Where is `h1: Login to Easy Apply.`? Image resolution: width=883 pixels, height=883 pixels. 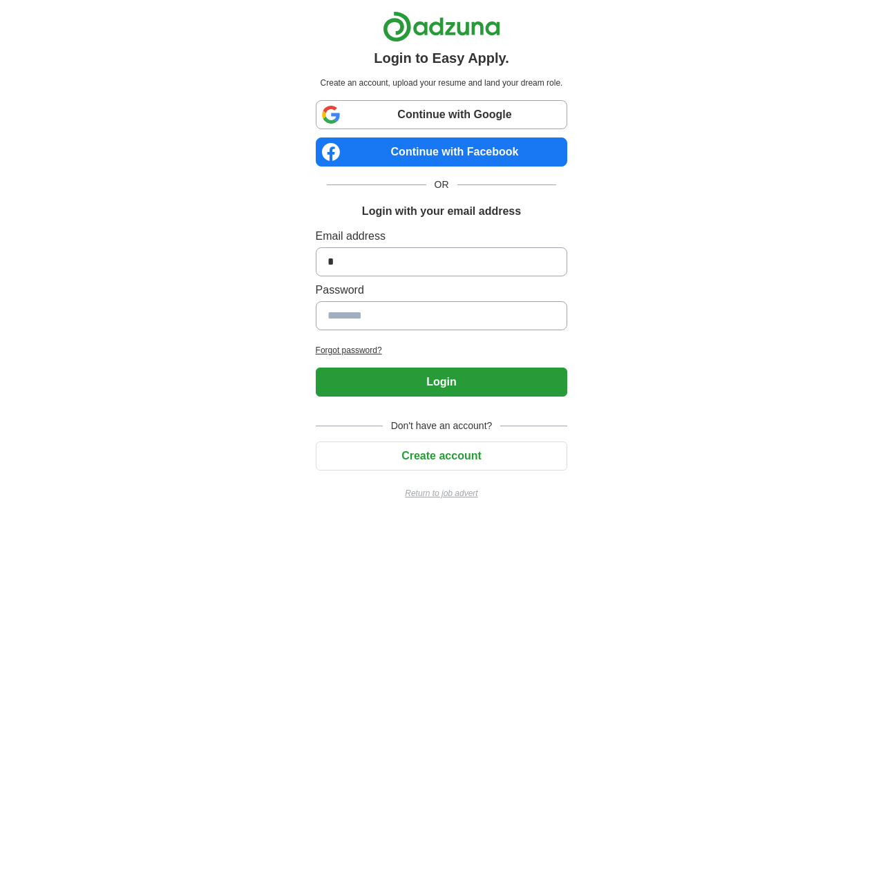 h1: Login to Easy Apply. is located at coordinates (442, 58).